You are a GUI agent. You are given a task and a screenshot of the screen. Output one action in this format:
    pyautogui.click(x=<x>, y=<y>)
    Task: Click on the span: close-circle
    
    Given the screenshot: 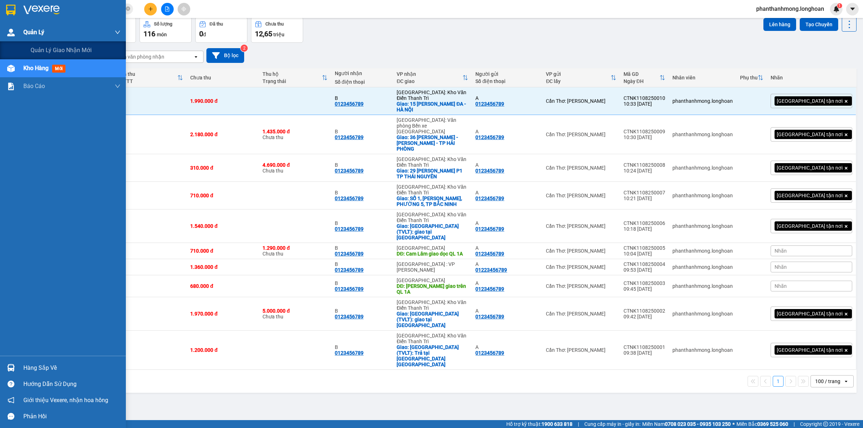 What is the action you would take?
    pyautogui.click(x=128, y=9)
    